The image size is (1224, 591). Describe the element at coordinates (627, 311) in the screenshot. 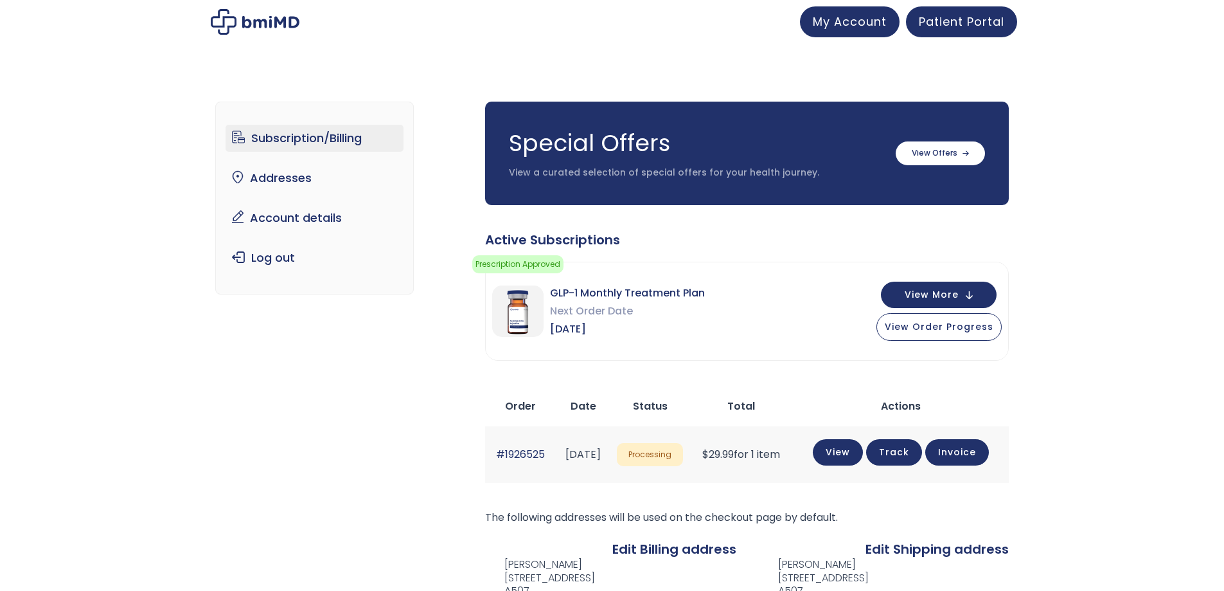

I see `span: Next Order Date` at that location.